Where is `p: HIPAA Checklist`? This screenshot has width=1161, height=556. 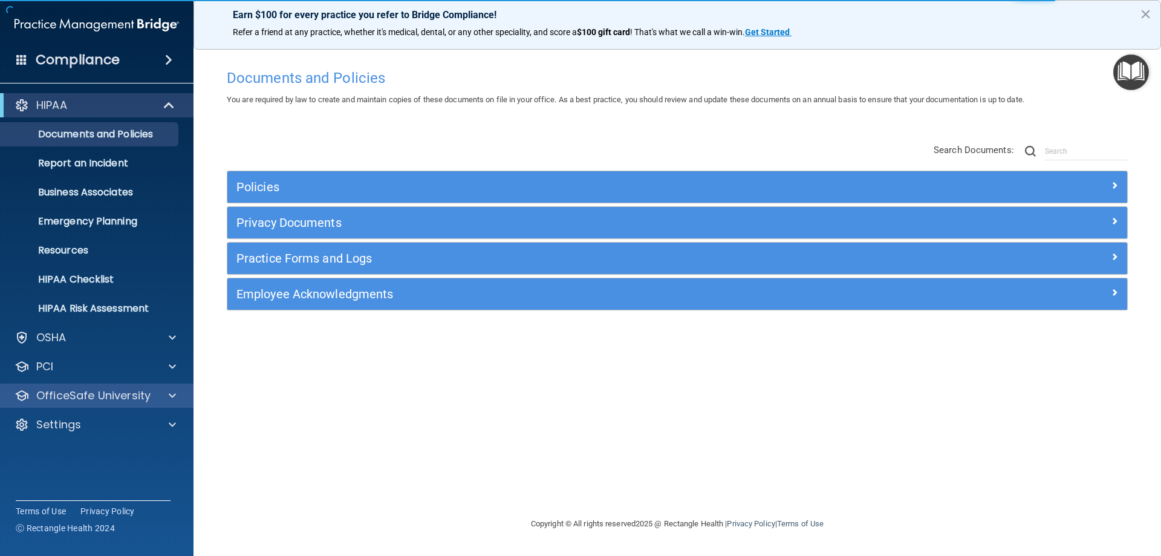
p: HIPAA Checklist is located at coordinates (90, 279).